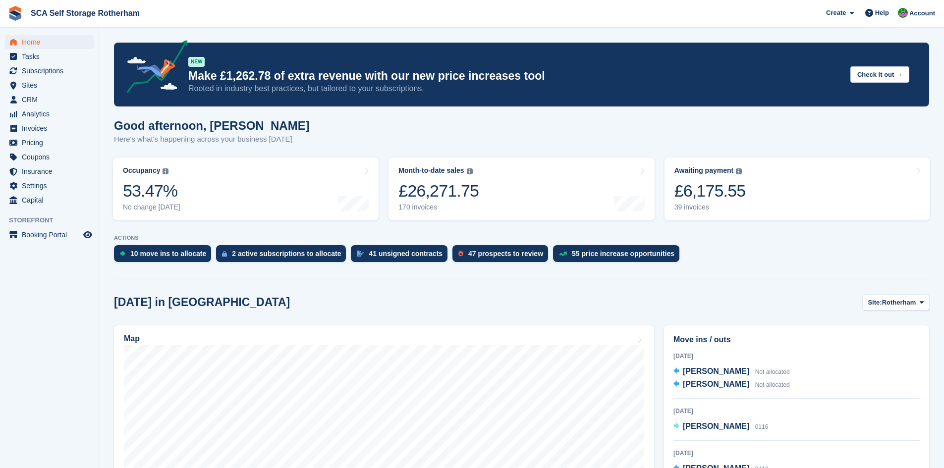 This screenshot has height=468, width=944. Describe the element at coordinates (15, 13) in the screenshot. I see `img: stora-icon-8386f47178a22dfd0bd8f6a31ec36ba5ce8667c1dd55bd0f319d3a0aa187defe.svg` at that location.